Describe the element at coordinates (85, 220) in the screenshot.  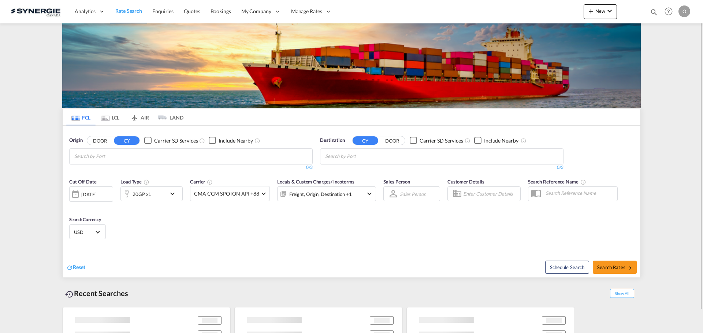
I see `span: Search Currency` at that location.